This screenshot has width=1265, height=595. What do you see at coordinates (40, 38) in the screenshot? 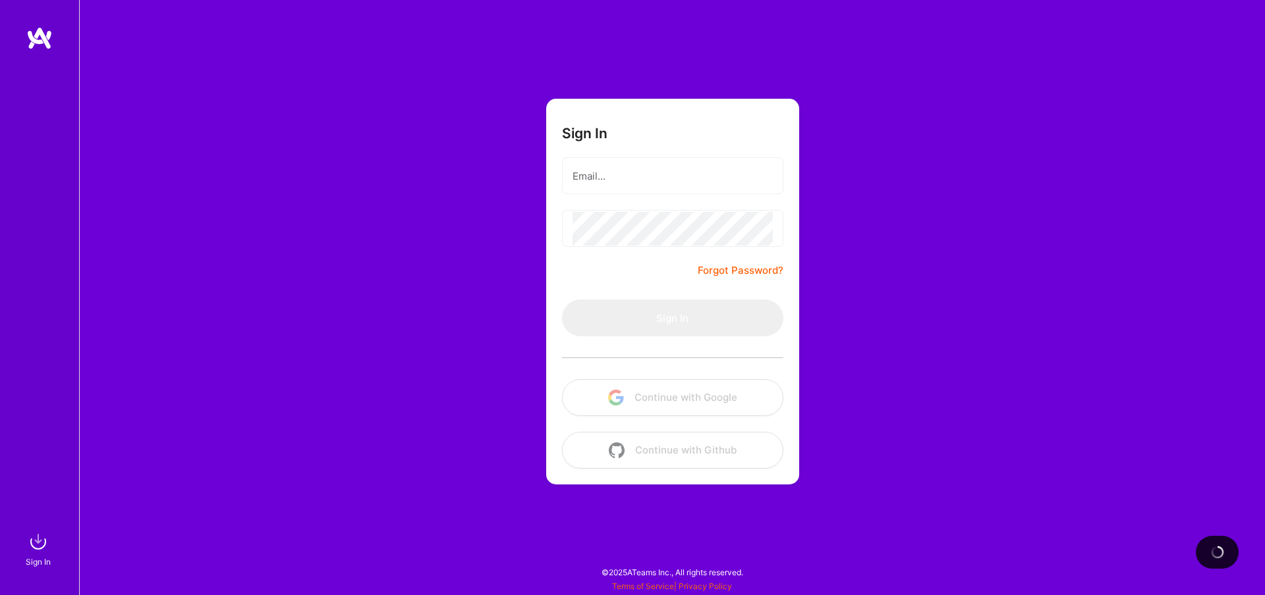
I see `img: logo` at bounding box center [40, 38].